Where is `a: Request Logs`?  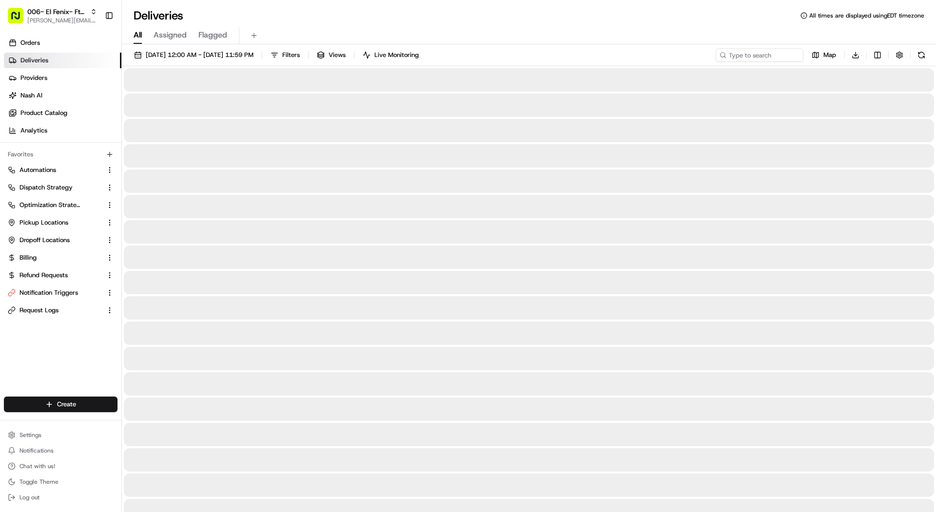
a: Request Logs is located at coordinates (55, 310).